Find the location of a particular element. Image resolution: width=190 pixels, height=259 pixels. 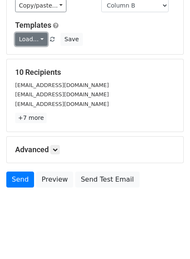

button: Save is located at coordinates (72, 39).